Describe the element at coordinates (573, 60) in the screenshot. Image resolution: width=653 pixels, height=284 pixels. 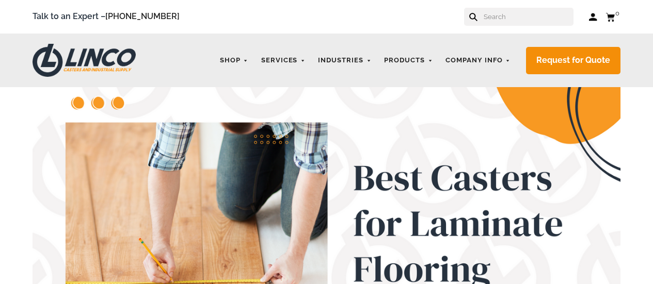
I see `a: Request for Quote` at that location.